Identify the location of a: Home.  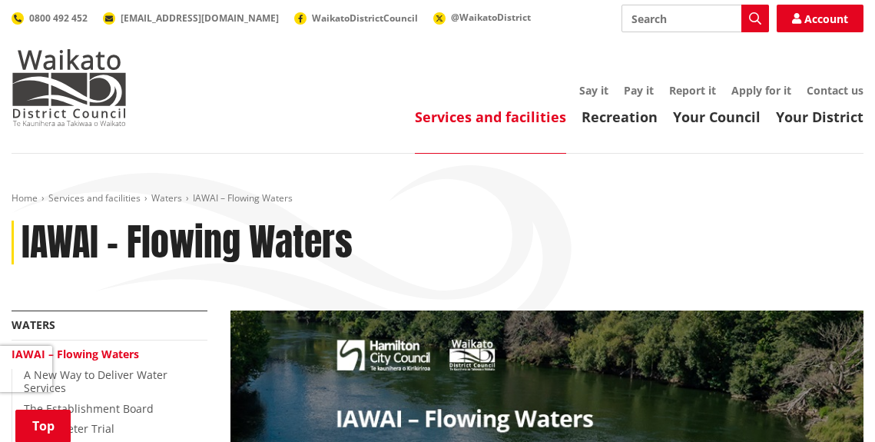
(25, 197).